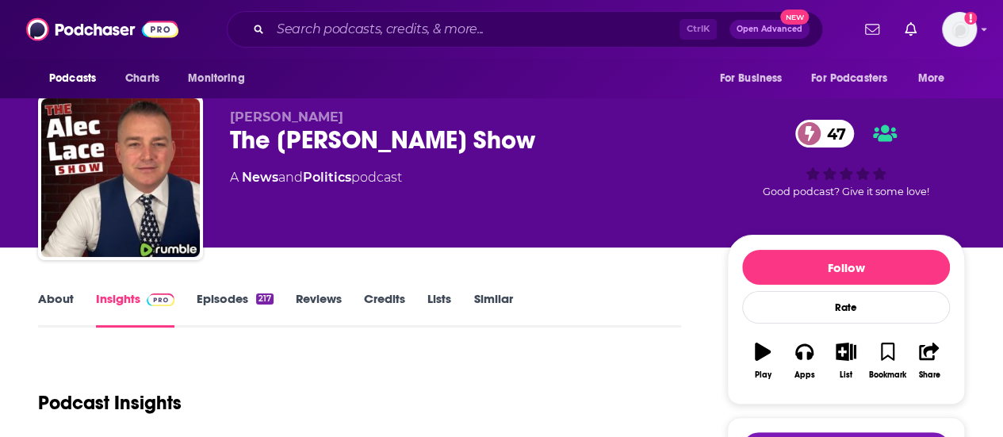  What do you see at coordinates (698, 29) in the screenshot?
I see `span: Ctrl K` at bounding box center [698, 29].